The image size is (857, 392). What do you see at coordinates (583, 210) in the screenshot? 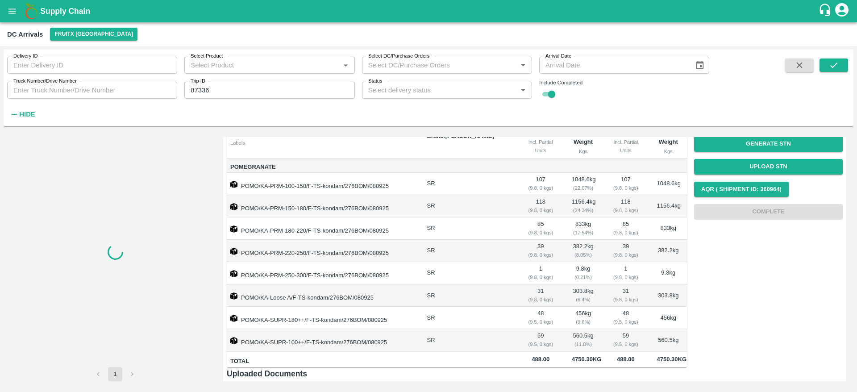
I see `div: ( 24.34 %)` at bounding box center [583, 210].